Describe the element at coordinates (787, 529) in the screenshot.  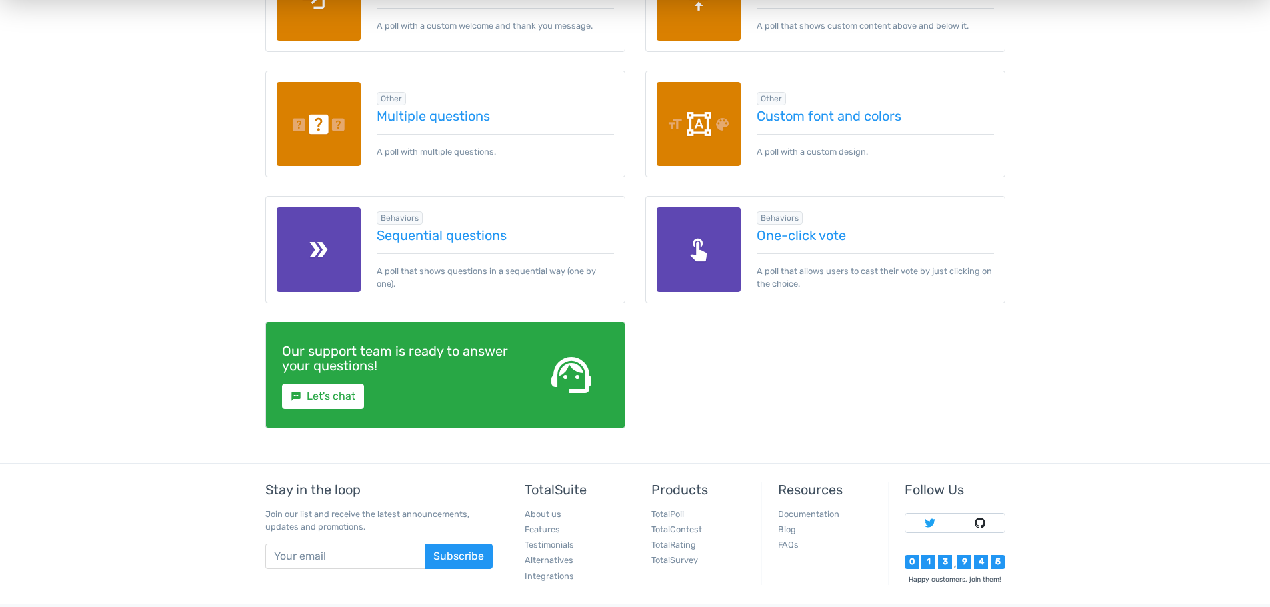
I see `a: Blog` at that location.